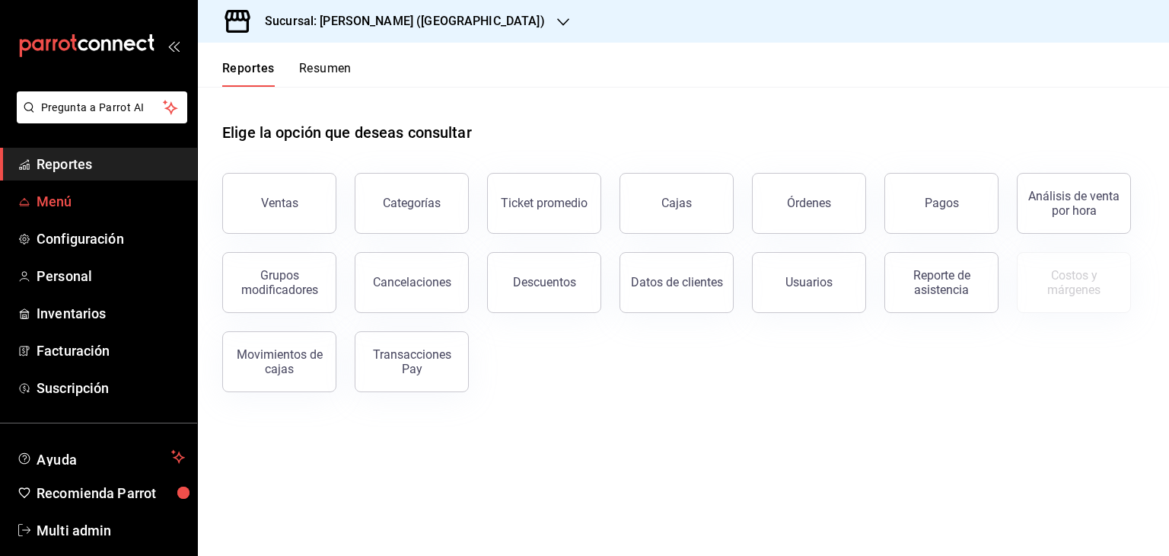 Image resolution: width=1169 pixels, height=556 pixels. What do you see at coordinates (110, 313) in the screenshot?
I see `span: Inventarios` at bounding box center [110, 313].